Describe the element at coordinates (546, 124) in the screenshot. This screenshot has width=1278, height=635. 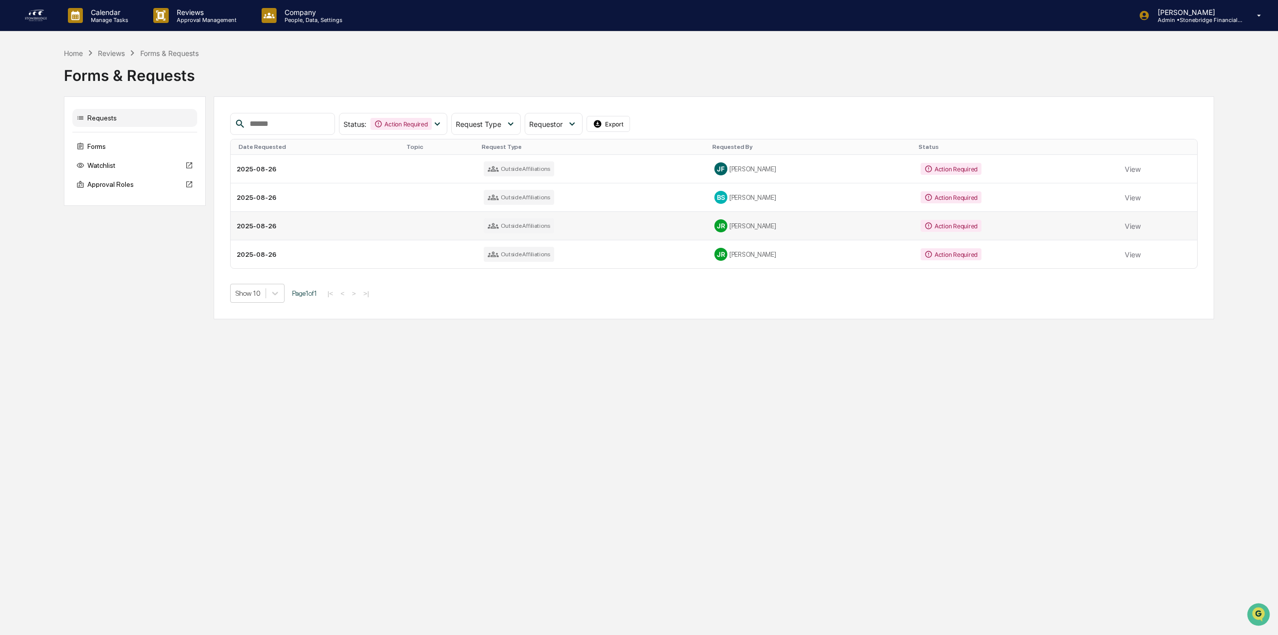
I see `span: Requestor` at that location.